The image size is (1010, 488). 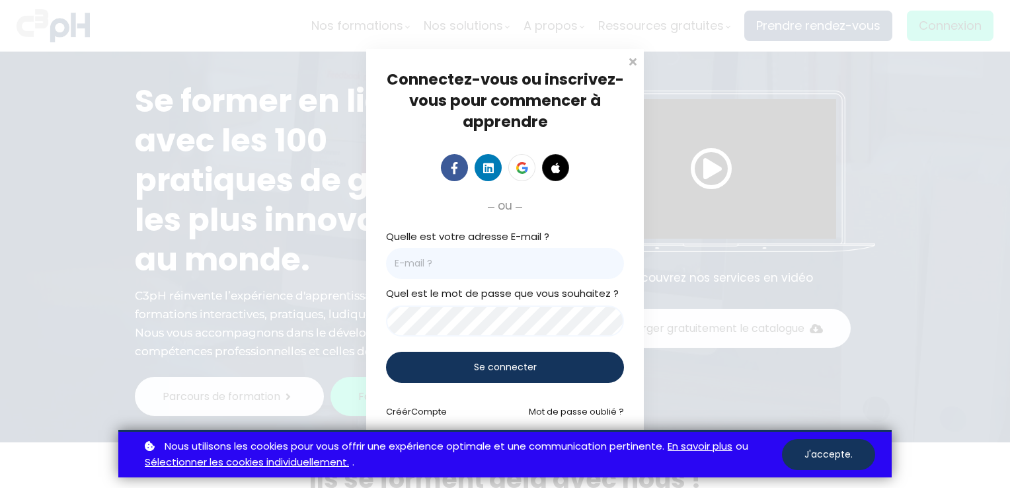 What do you see at coordinates (505, 263) in the screenshot?
I see `input: E-mail ?` at bounding box center [505, 263].